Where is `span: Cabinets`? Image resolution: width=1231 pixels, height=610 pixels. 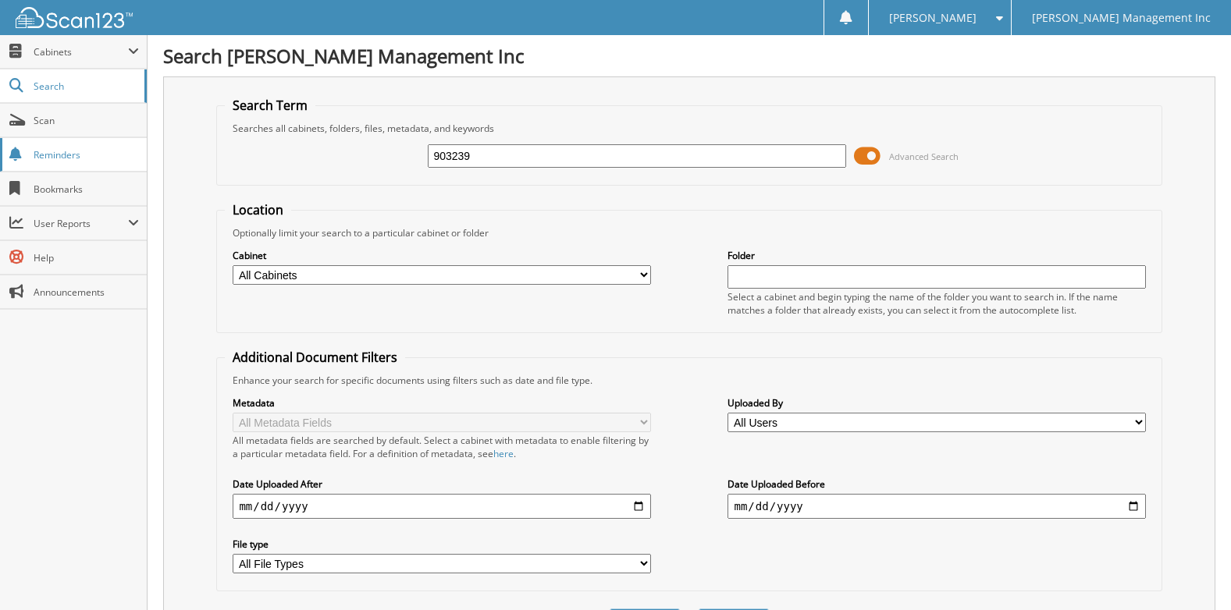
span: Cabinets is located at coordinates (80, 52).